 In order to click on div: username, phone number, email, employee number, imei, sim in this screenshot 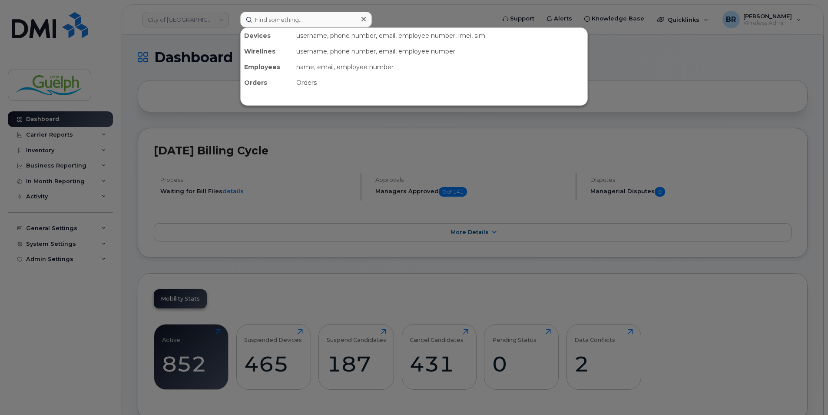, I will do `click(440, 36)`.